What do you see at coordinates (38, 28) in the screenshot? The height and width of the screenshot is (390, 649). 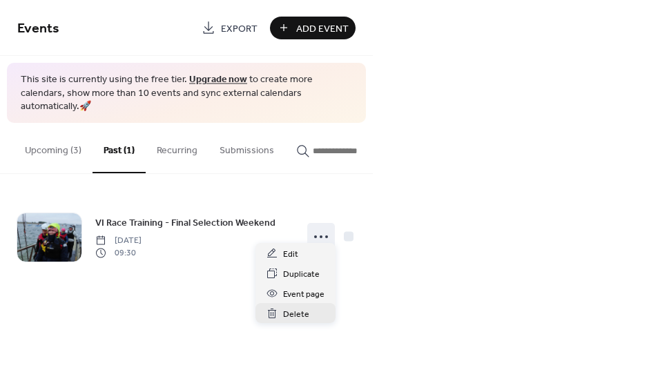 I see `span: Events` at bounding box center [38, 28].